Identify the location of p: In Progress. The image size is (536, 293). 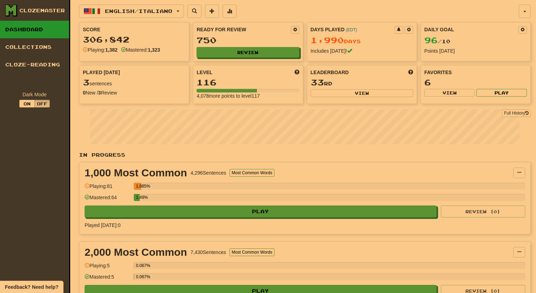
(305, 155).